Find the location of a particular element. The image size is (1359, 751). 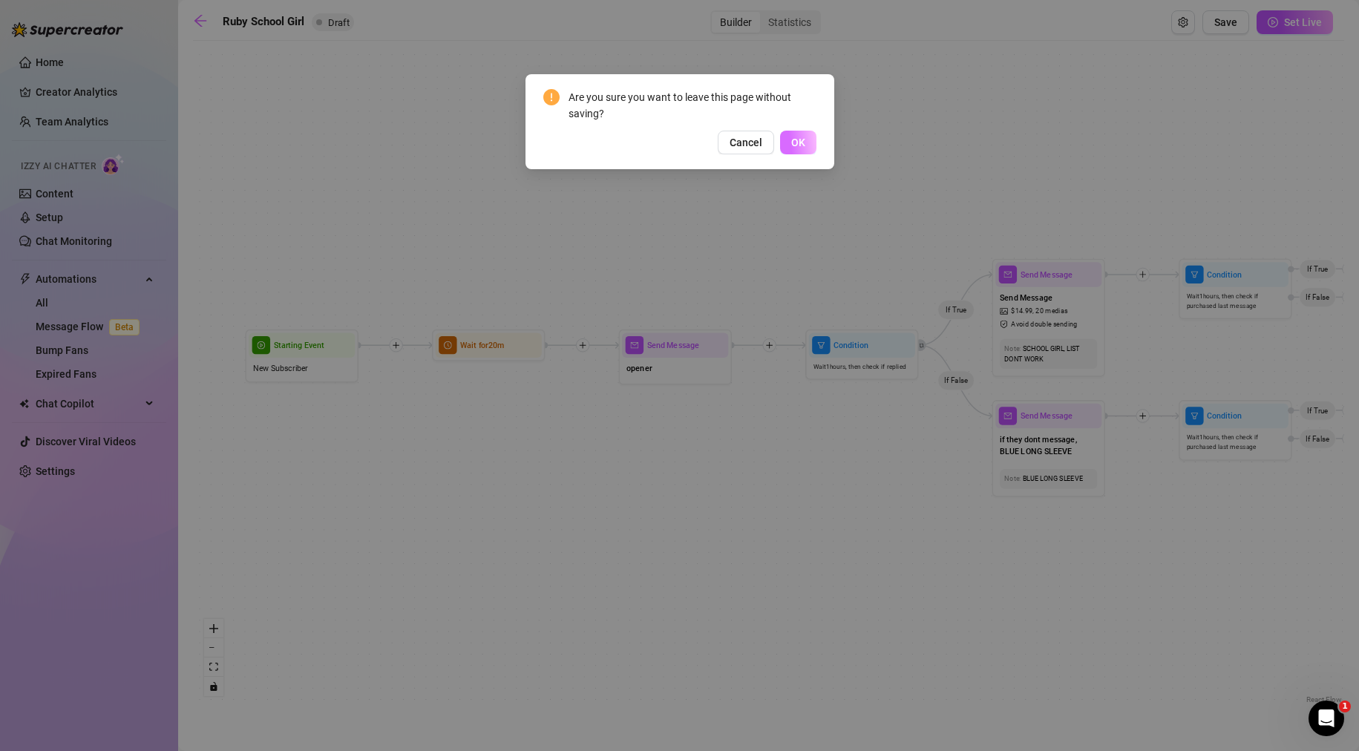

span: 1 is located at coordinates (1345, 706).